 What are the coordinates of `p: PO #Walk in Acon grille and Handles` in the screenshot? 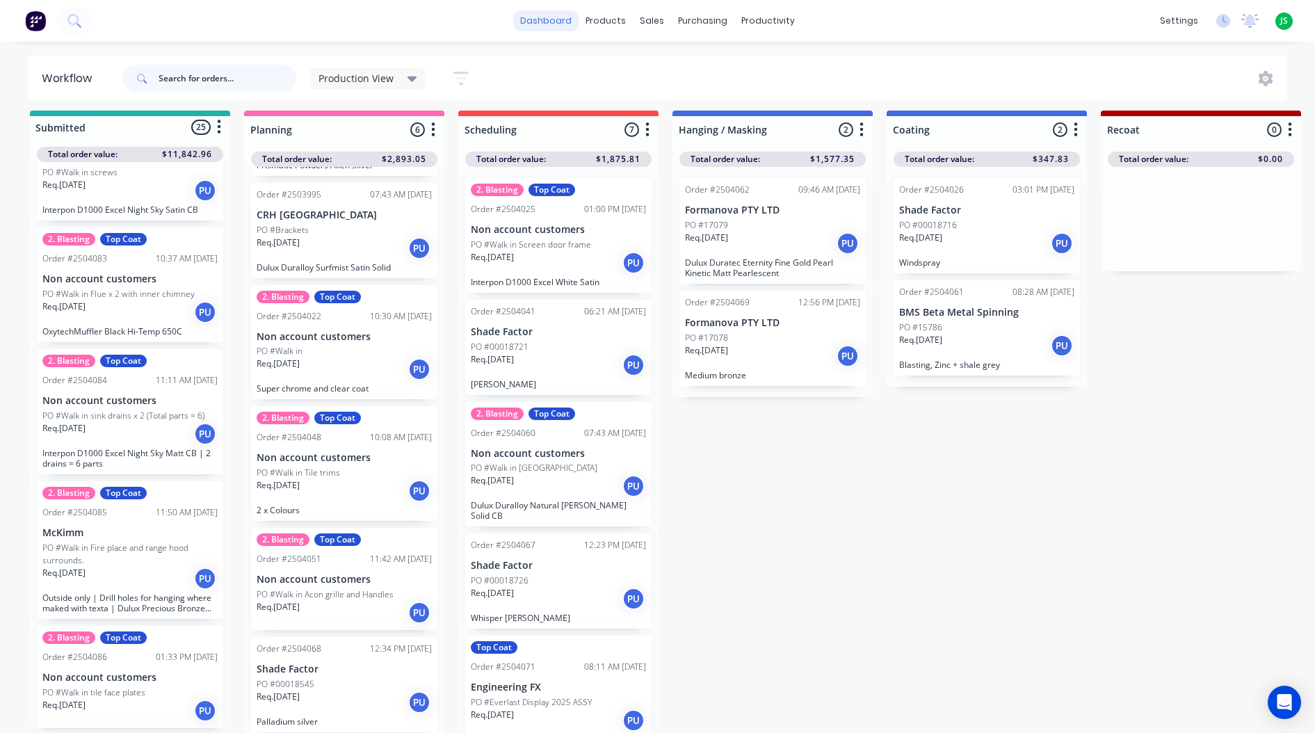 It's located at (325, 594).